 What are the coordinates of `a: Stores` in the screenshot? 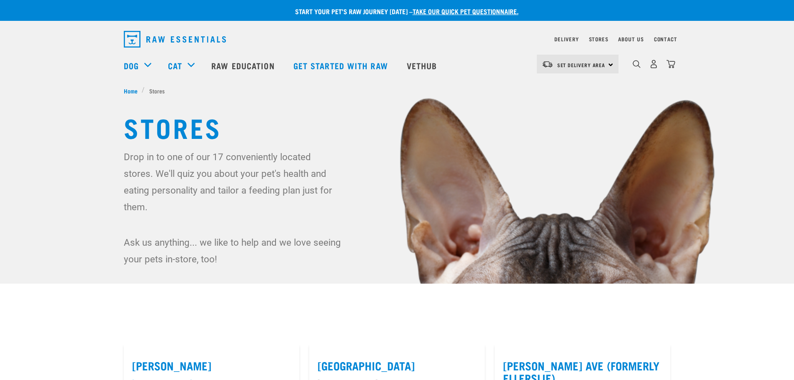 It's located at (598, 39).